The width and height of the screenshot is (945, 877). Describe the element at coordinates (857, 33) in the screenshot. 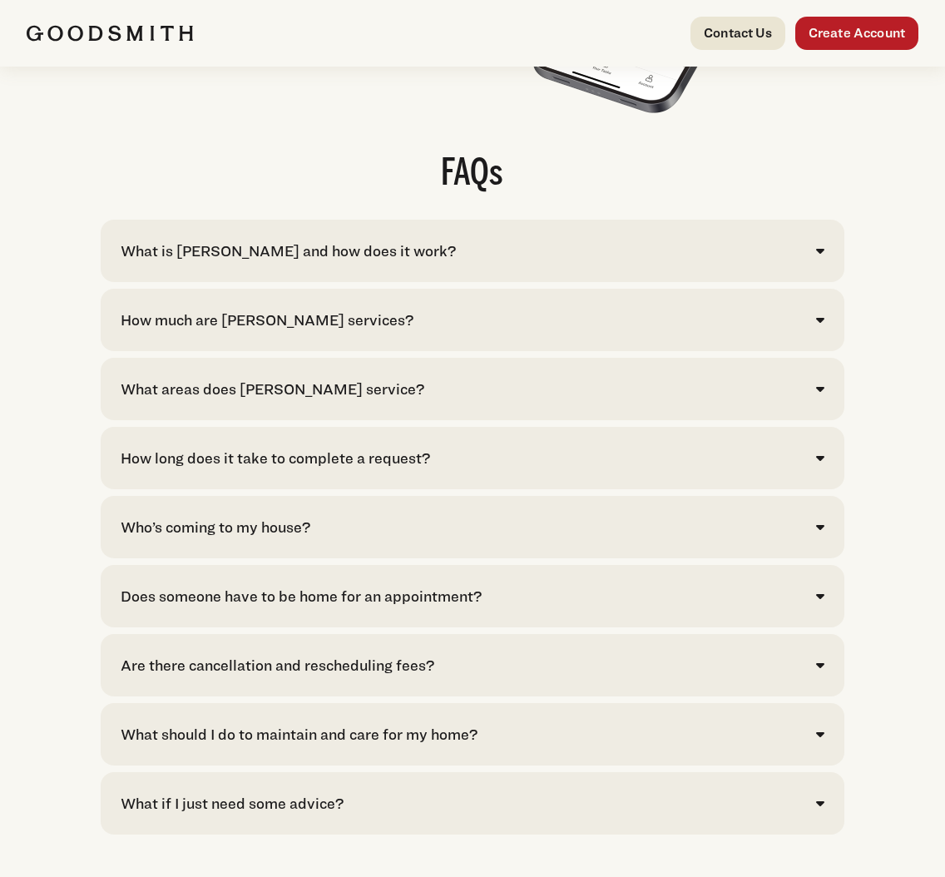

I see `a: Create Account` at that location.